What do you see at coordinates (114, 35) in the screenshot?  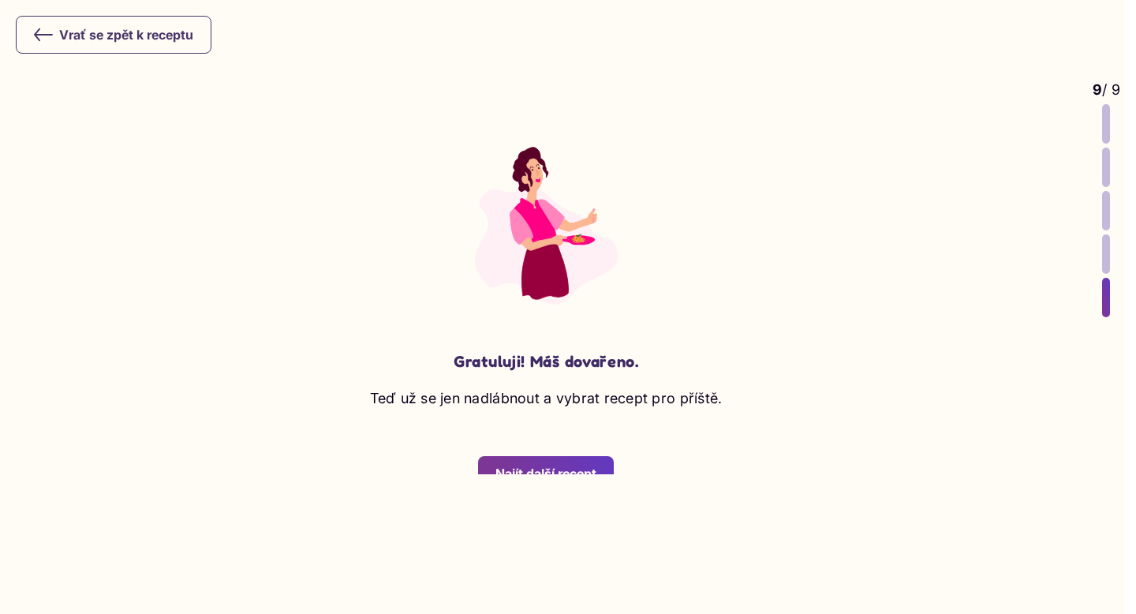 I see `button: Vrať se zpět k receptu` at bounding box center [114, 35].